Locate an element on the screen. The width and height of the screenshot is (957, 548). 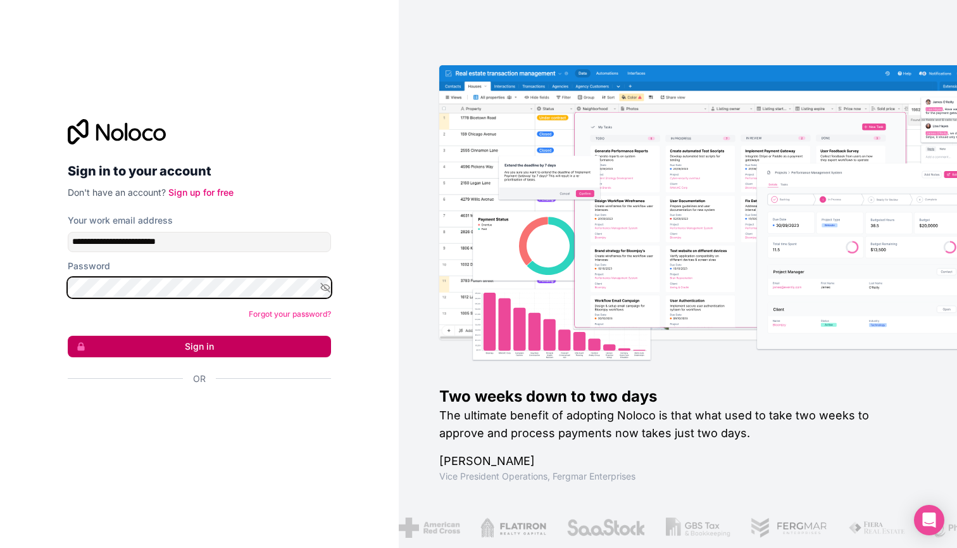
button: Sign in is located at coordinates (199, 346).